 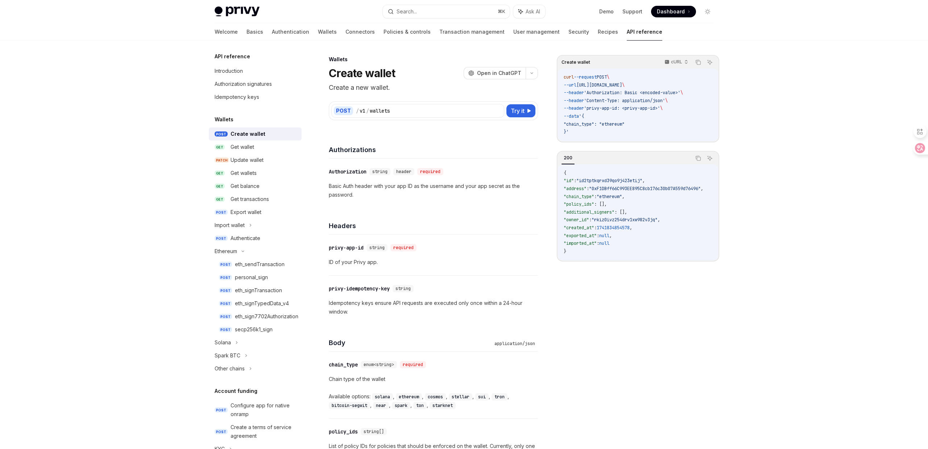 I want to click on button: cURL, so click(x=675, y=62).